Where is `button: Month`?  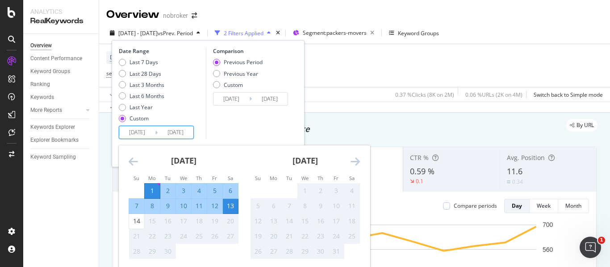 button: Month is located at coordinates (573, 206).